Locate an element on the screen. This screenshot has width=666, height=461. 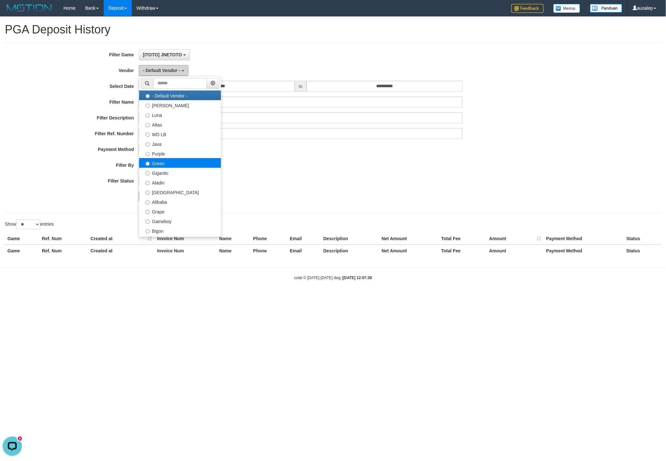
label: Luna is located at coordinates (180, 115).